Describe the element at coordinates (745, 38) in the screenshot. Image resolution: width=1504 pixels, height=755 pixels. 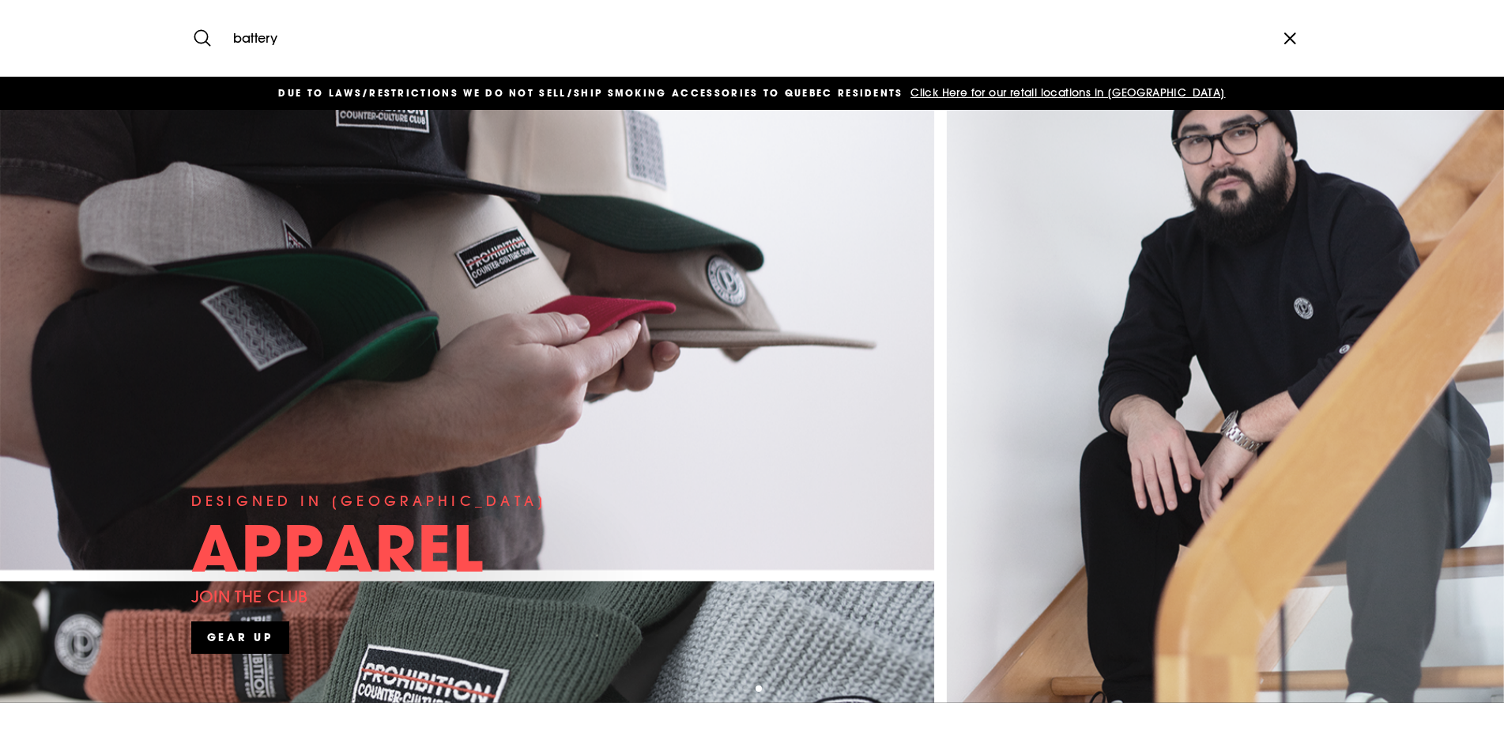
I see `input: Search our store` at that location.